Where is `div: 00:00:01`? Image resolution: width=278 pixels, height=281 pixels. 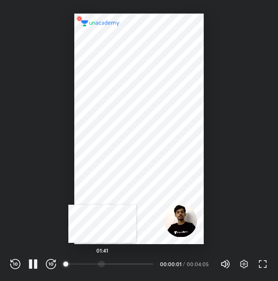
div: 00:00:01 is located at coordinates (171, 264).